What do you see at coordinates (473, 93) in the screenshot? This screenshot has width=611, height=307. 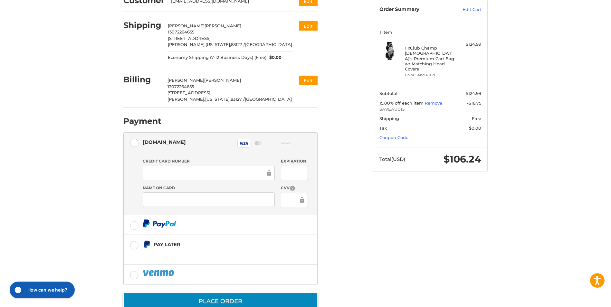 I see `span: $124.99` at bounding box center [473, 93].